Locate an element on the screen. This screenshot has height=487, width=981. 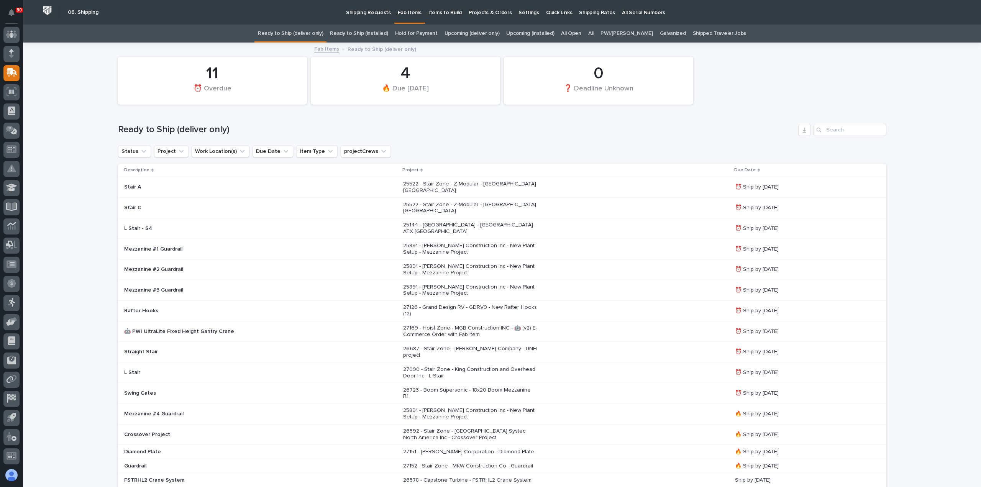
tr: 🤖 PWI UltraLite Fixed Height Gantry Crane27169 - Hoist Zone - MGB Construction INC - 🤖 (v2) E-Com... is located at coordinates (502, 331).